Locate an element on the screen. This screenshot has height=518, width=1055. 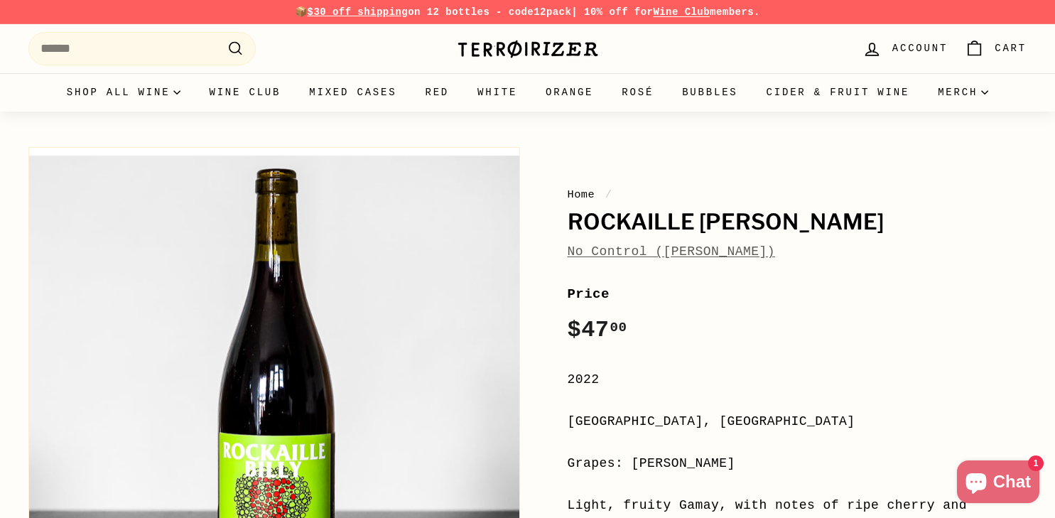
a: Mixed Cases is located at coordinates (352, 92).